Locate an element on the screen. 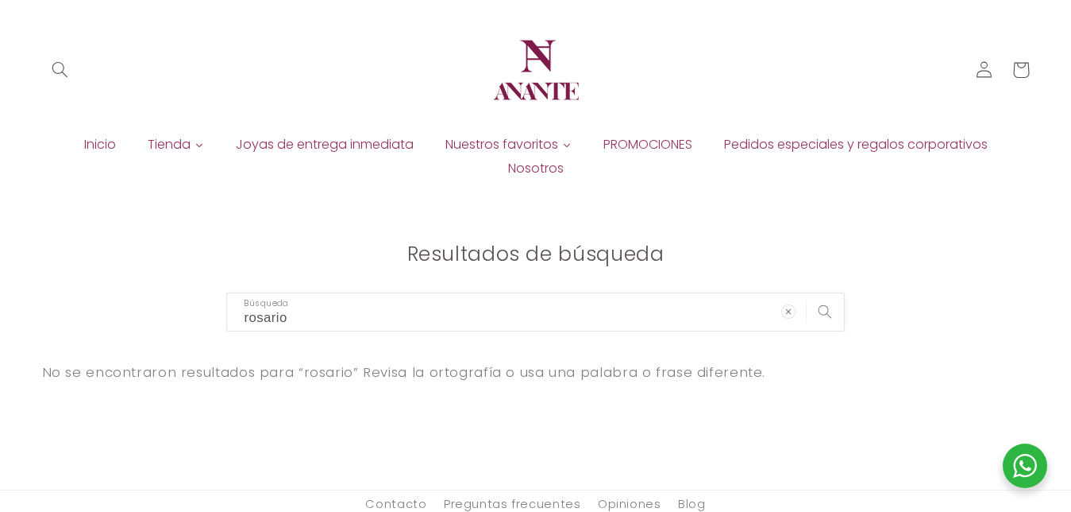 Image resolution: width=1071 pixels, height=512 pixels. span: Joyas de entrega inmediata is located at coordinates (325, 145).